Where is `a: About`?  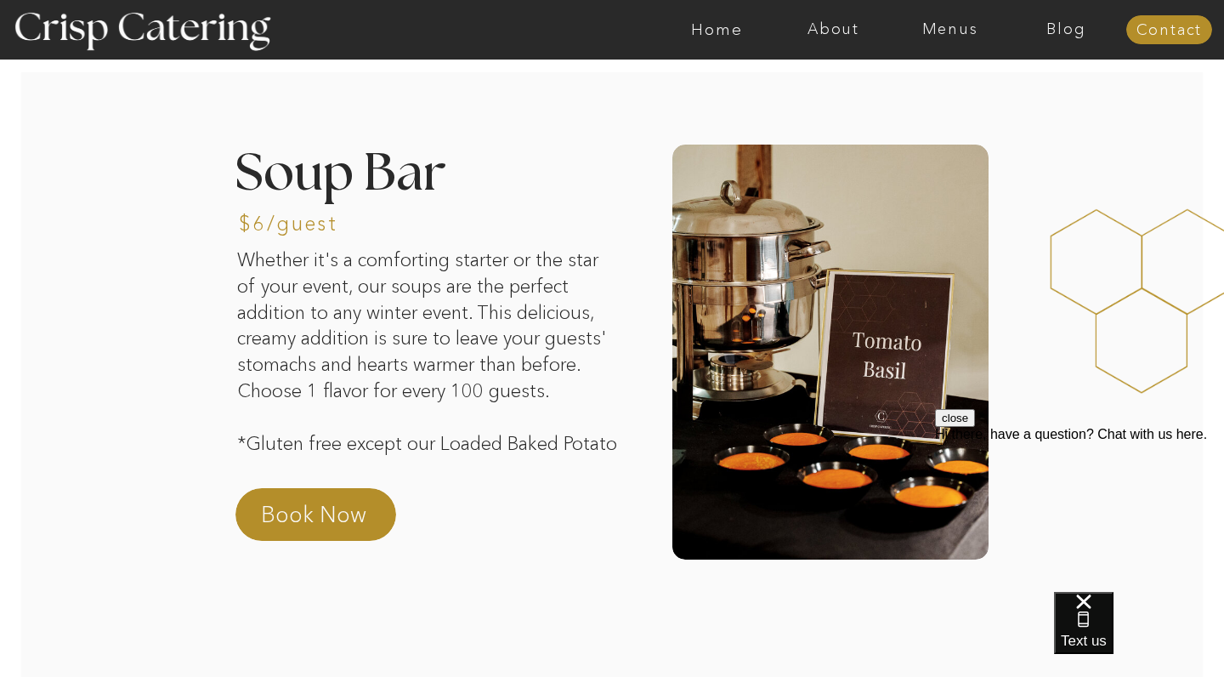
a: About is located at coordinates (833, 30).